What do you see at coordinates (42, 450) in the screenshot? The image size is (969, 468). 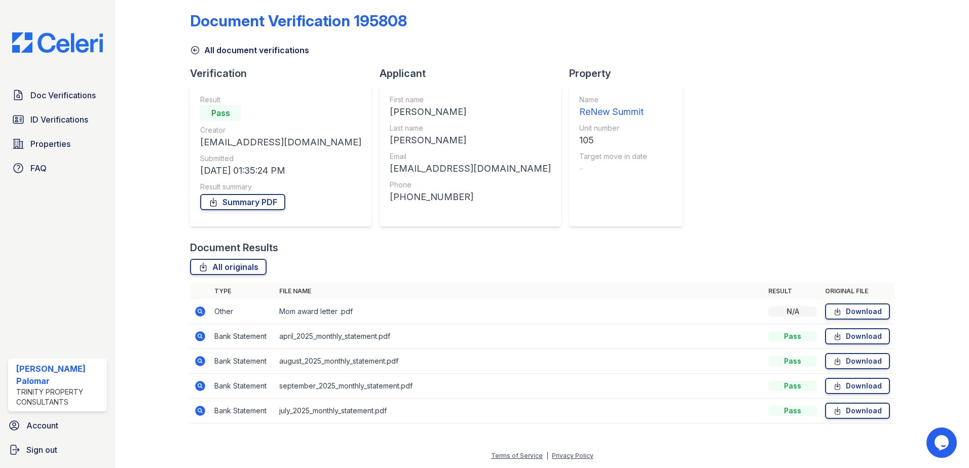 I see `span: Sign out` at bounding box center [42, 450].